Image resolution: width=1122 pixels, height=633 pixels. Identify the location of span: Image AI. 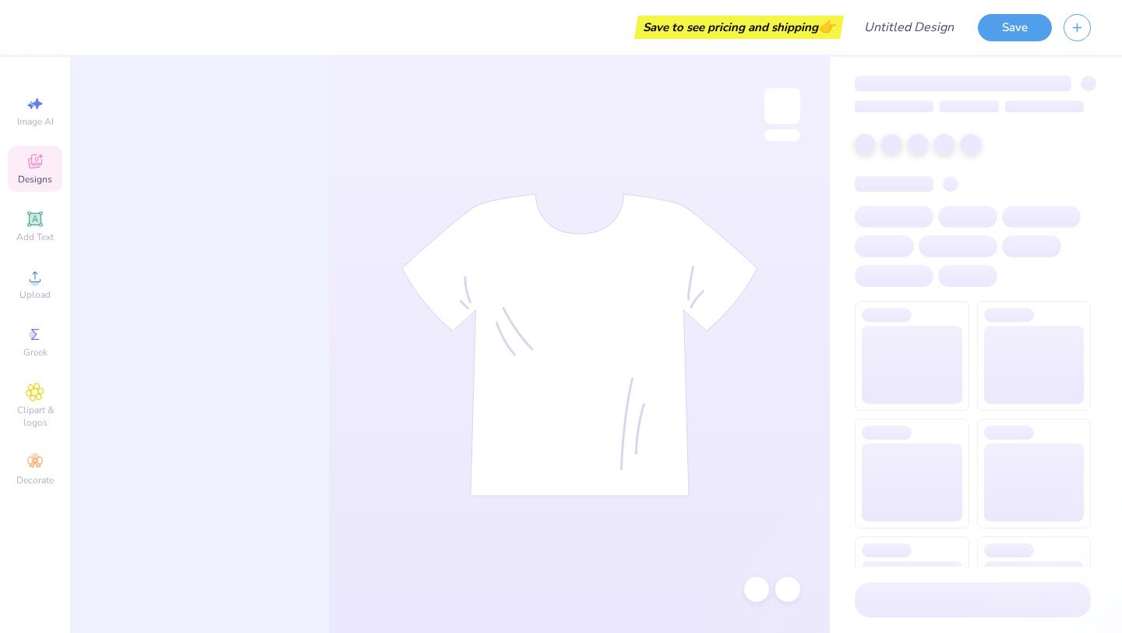
(35, 122).